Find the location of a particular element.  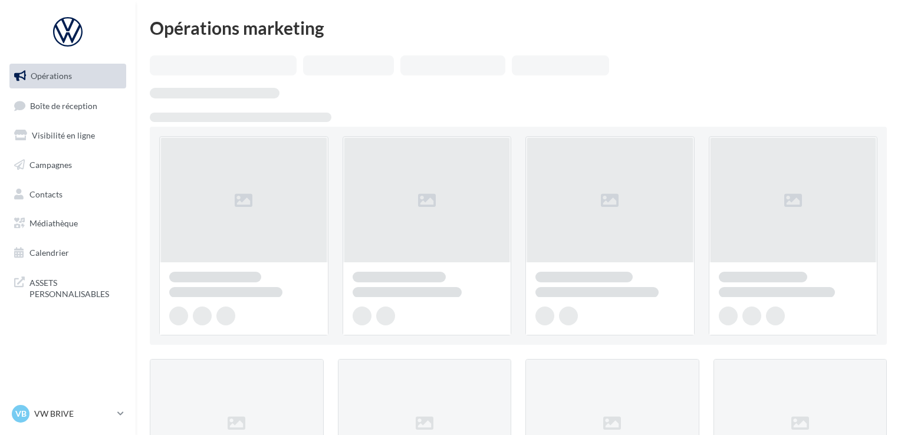

span: ASSETS PERSONNALISABLES is located at coordinates (75, 287).